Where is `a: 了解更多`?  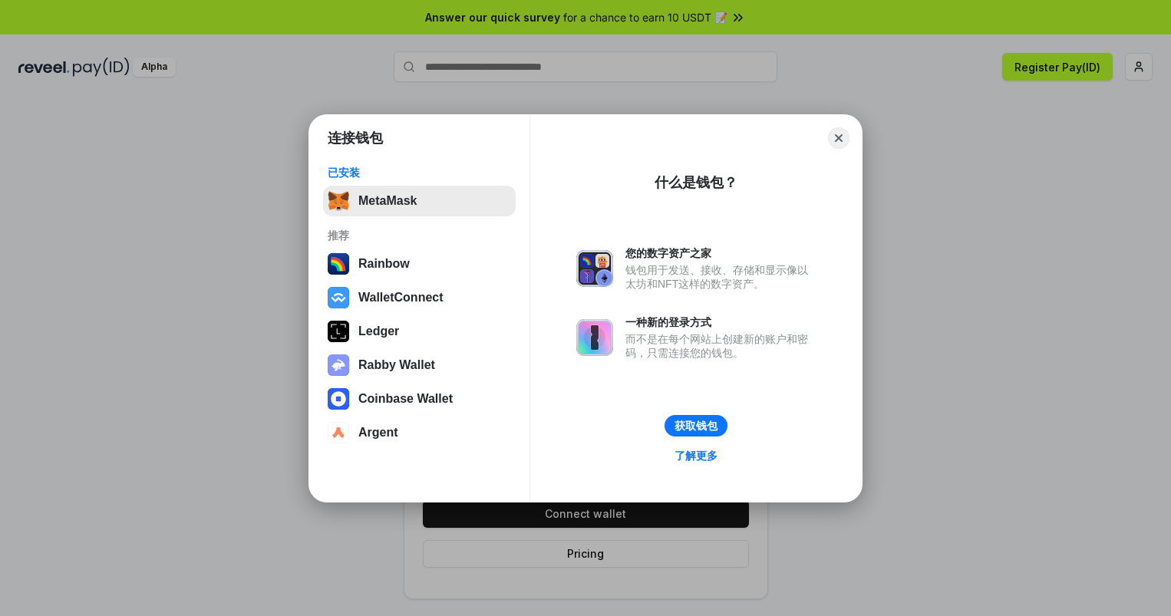 a: 了解更多 is located at coordinates (696, 456).